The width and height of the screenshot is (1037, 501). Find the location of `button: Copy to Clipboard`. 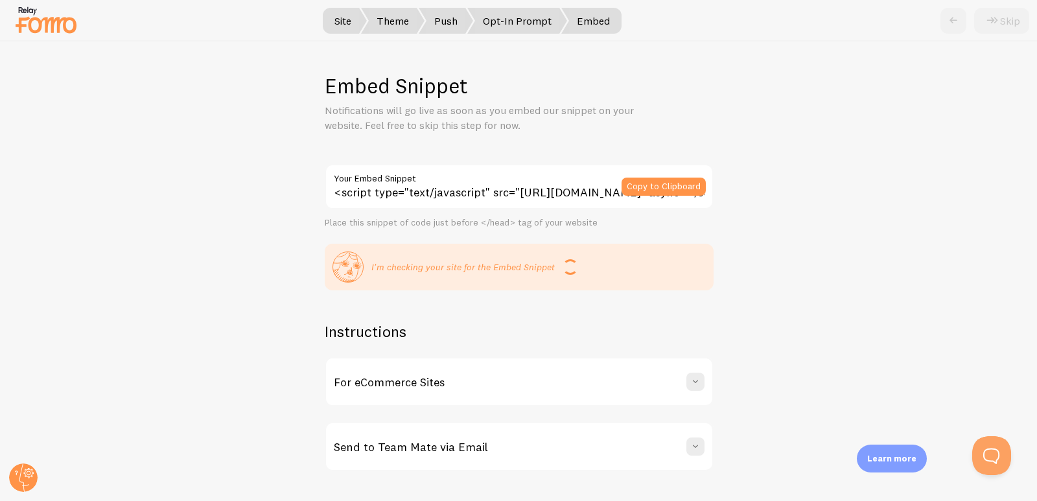

button: Copy to Clipboard is located at coordinates (664, 187).